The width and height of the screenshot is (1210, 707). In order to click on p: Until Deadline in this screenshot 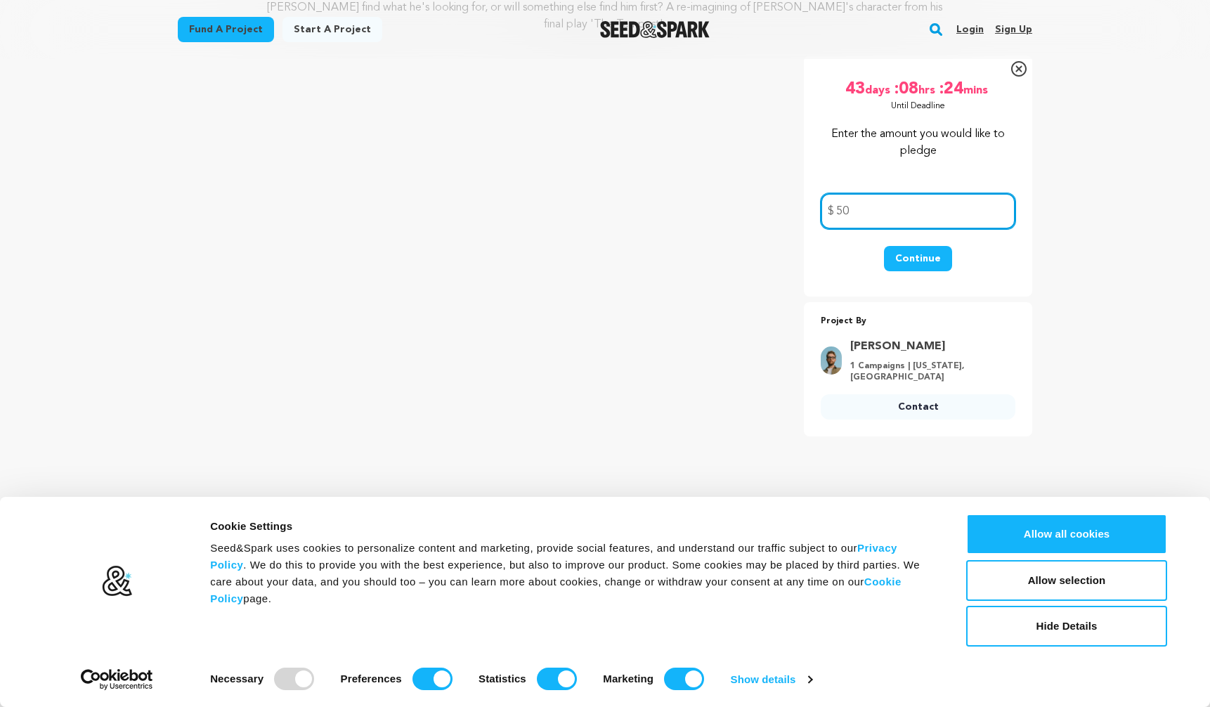, I will do `click(918, 106)`.